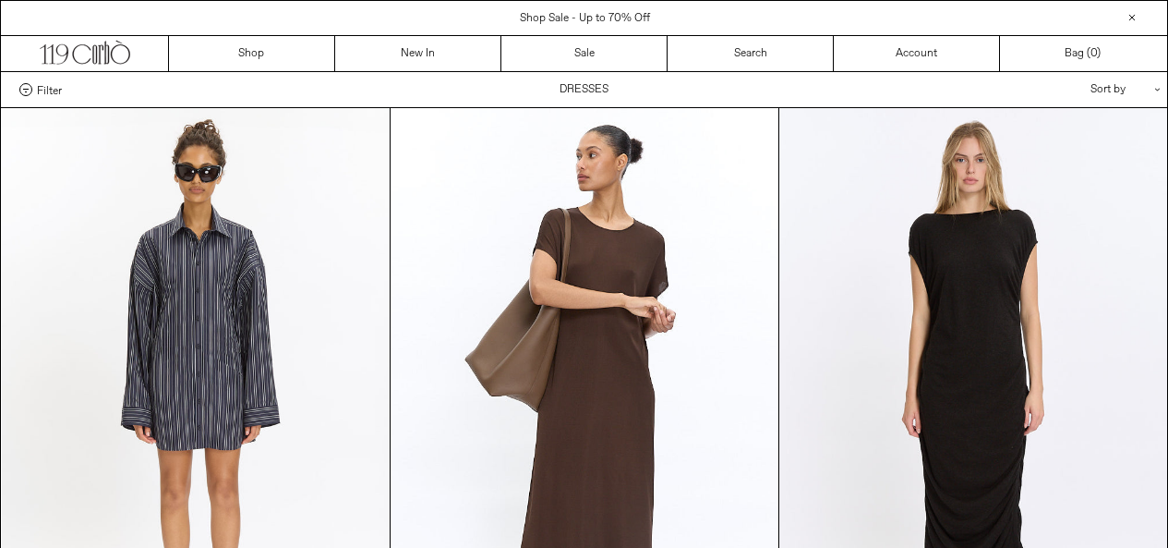  What do you see at coordinates (1066, 90) in the screenshot?
I see `div: Sort by` at bounding box center [1066, 90].